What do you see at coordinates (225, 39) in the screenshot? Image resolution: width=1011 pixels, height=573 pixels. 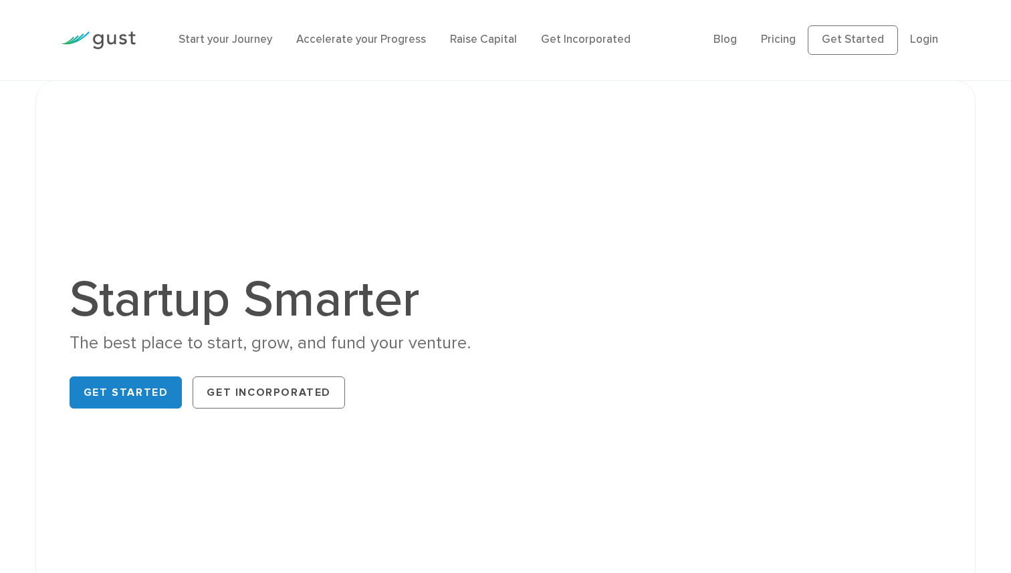 I see `a: Start your Journey` at bounding box center [225, 39].